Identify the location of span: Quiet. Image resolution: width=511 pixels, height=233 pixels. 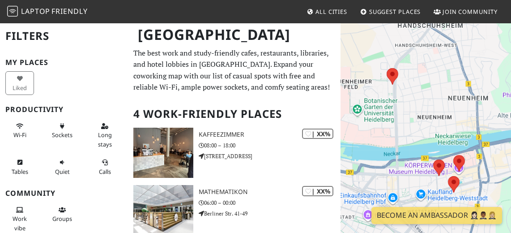
(62, 171).